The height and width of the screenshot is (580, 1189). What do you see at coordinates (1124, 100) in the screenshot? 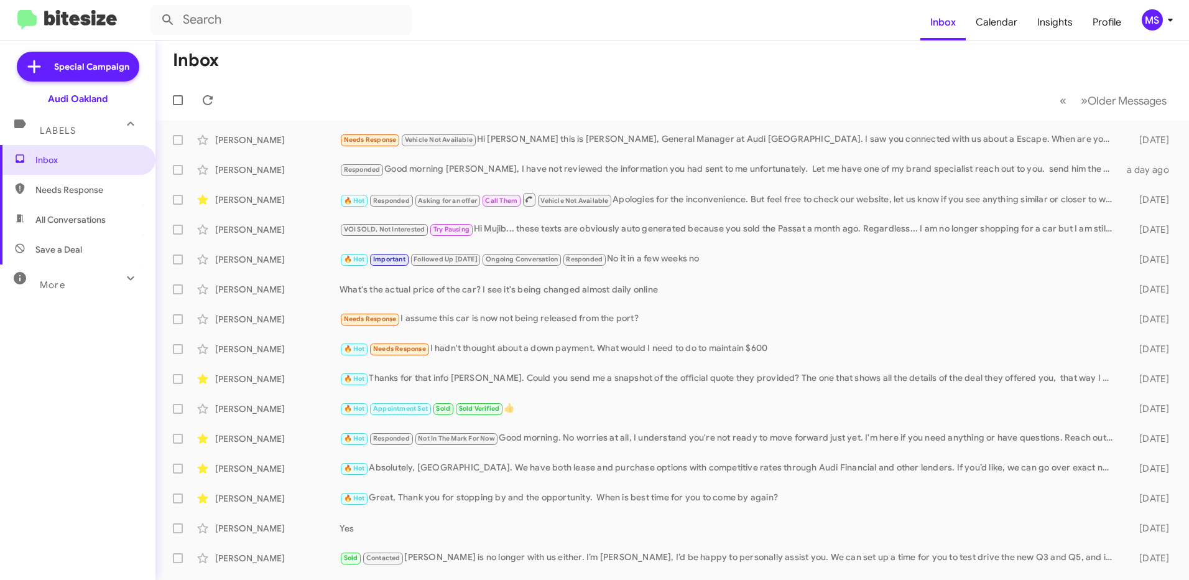
I see `button: Next` at bounding box center [1124, 100].